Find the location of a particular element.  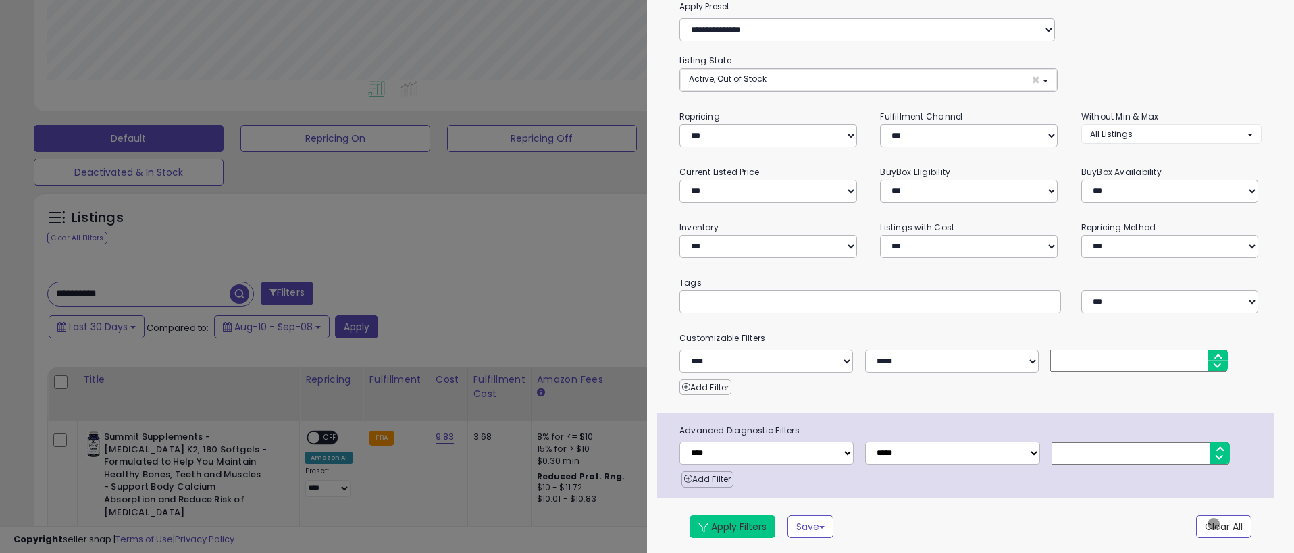

small: BuyBox Availability is located at coordinates (1121, 171).